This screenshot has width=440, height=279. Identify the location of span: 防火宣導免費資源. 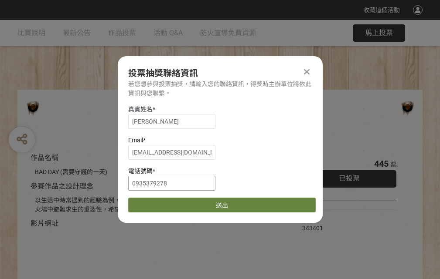
(228, 33).